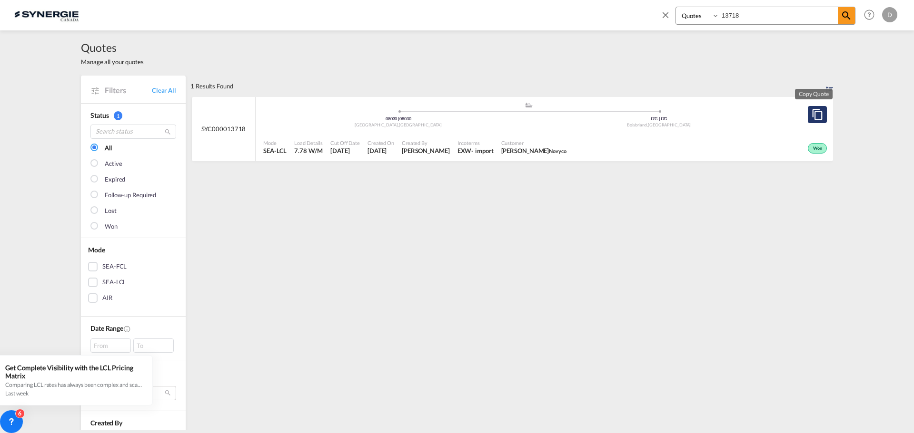 This screenshot has width=914, height=433. I want to click on input: Search status, so click(133, 132).